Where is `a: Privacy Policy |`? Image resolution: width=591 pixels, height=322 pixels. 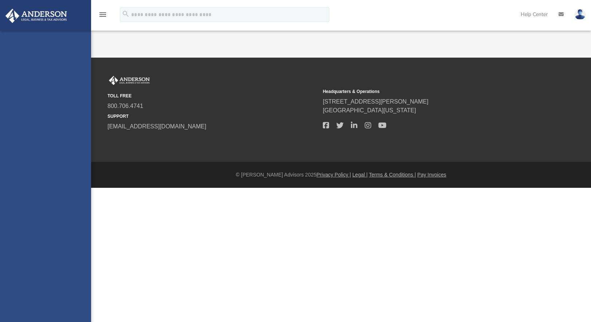
a: Privacy Policy | is located at coordinates (334, 175).